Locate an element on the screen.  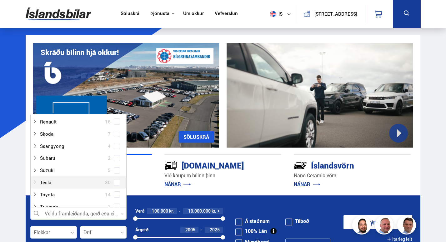
p: Nano Ceramic vörn is located at coordinates (352, 175).